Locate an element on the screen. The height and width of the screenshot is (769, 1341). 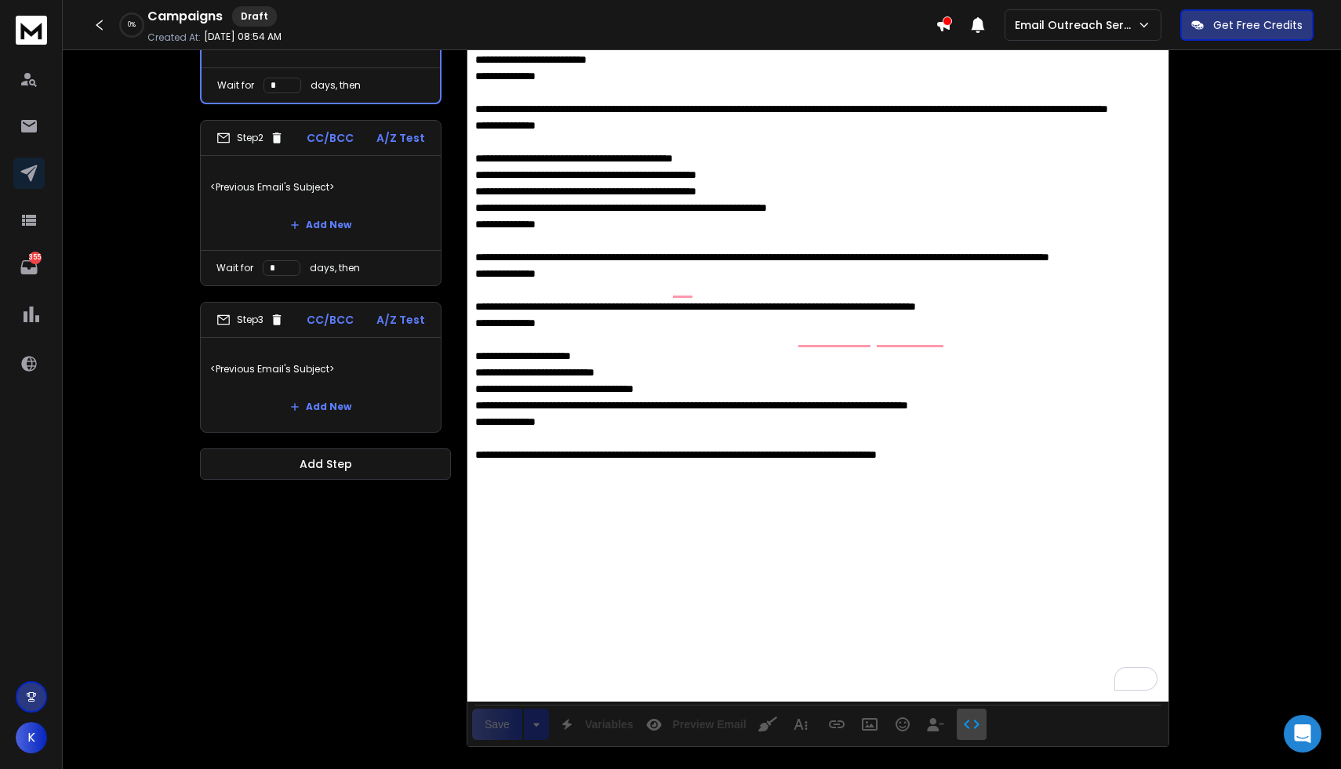
button: Get Free Credits is located at coordinates (1247, 25).